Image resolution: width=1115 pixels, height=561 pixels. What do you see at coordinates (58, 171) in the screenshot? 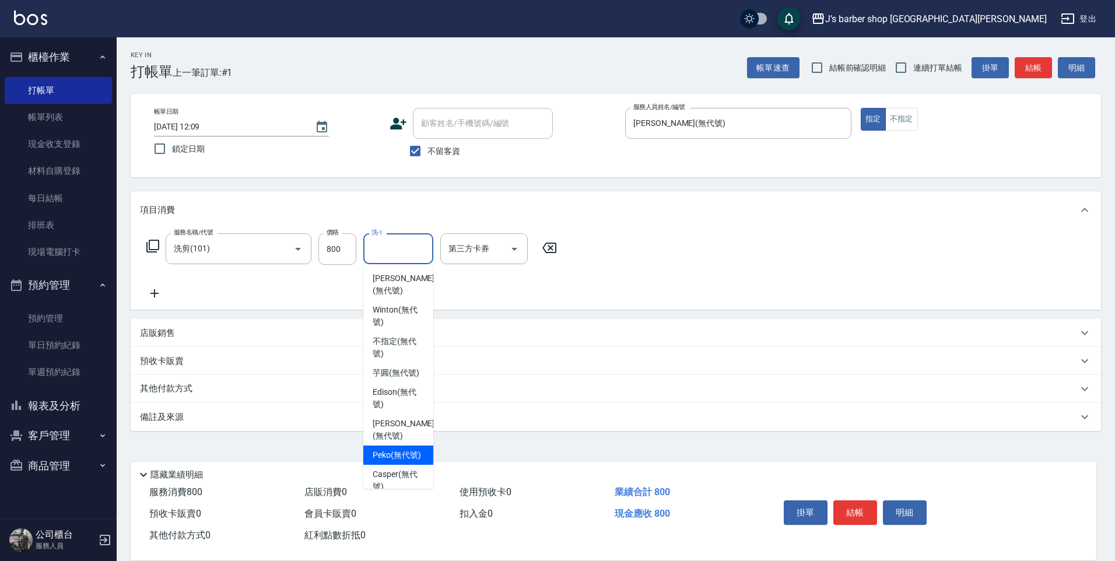
I see `a: 材料自購登錄` at bounding box center [58, 171].